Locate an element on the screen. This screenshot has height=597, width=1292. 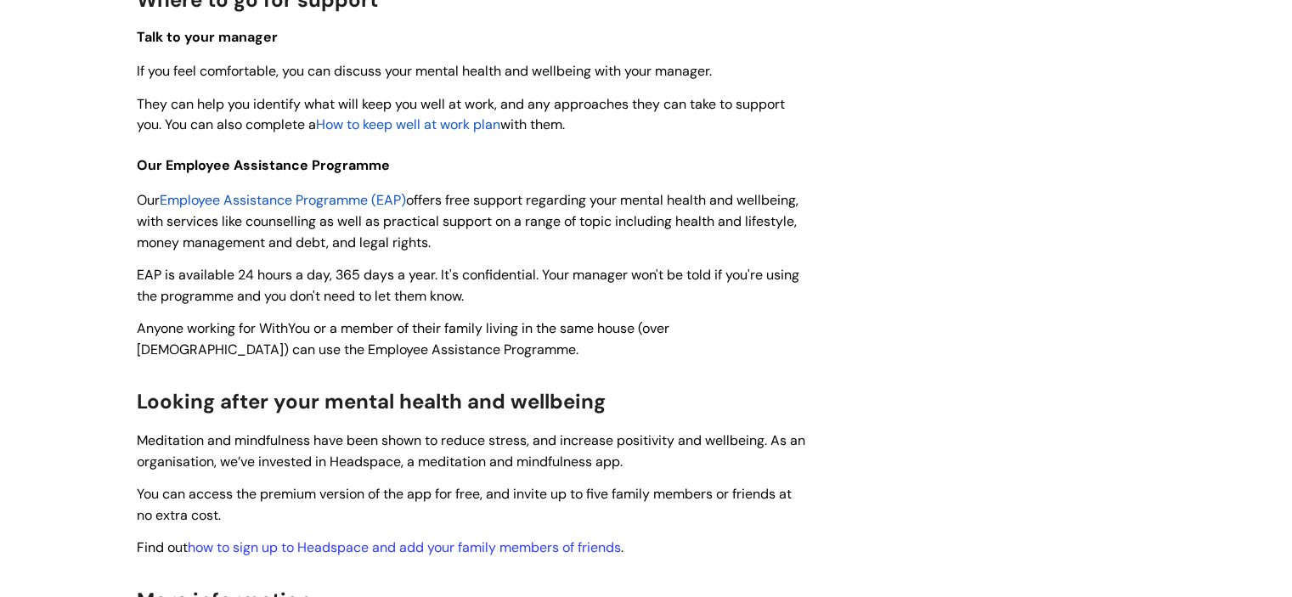
span: Looking after your mental health and wellbeing is located at coordinates (371, 401).